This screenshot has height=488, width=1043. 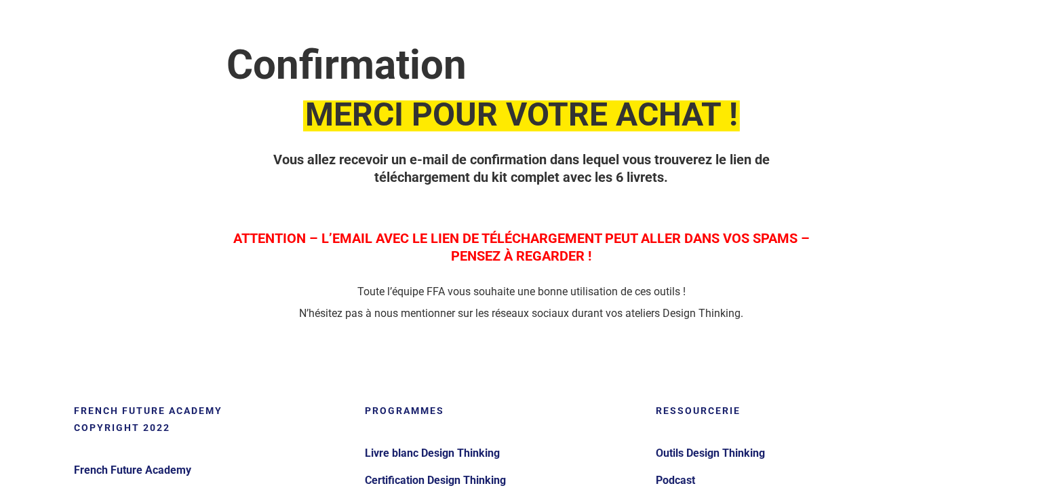 I want to click on a: French Future Academy, so click(x=210, y=470).